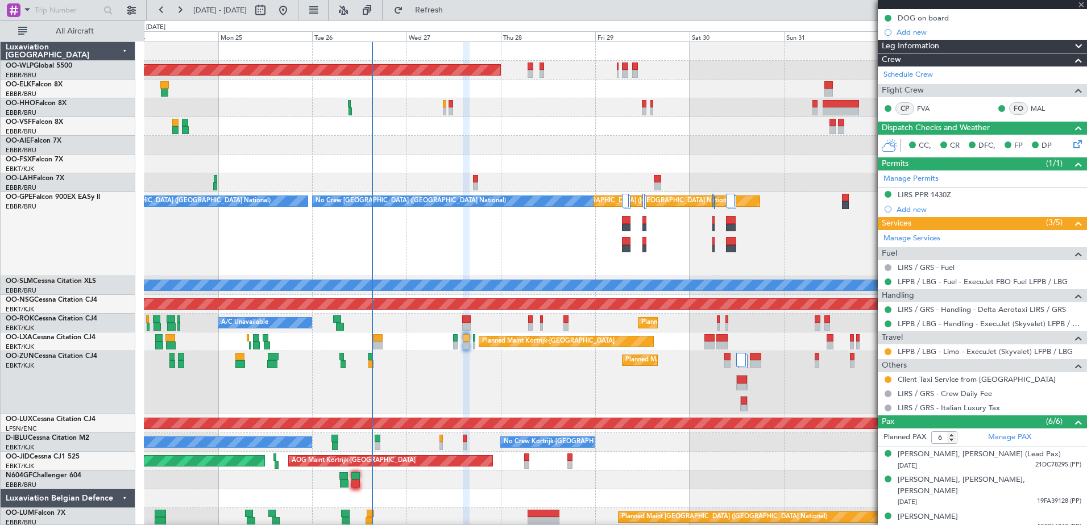 This screenshot has height=525, width=1087. What do you see at coordinates (19, 160) in the screenshot?
I see `span: OO-FSX` at bounding box center [19, 160].